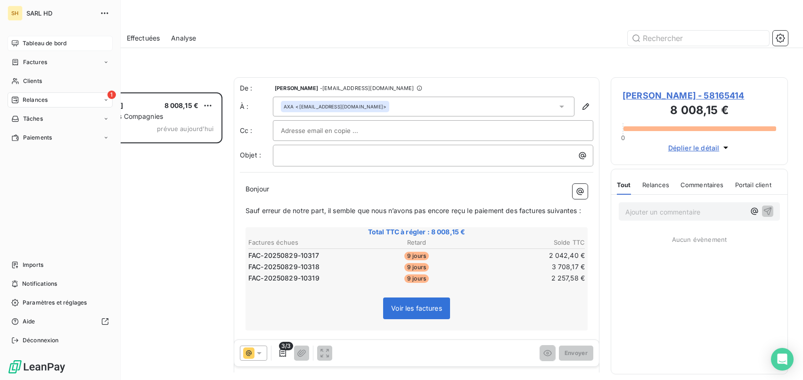 This screenshot has width=803, height=380. Describe the element at coordinates (699, 38) in the screenshot. I see `input: Rechercher` at that location.